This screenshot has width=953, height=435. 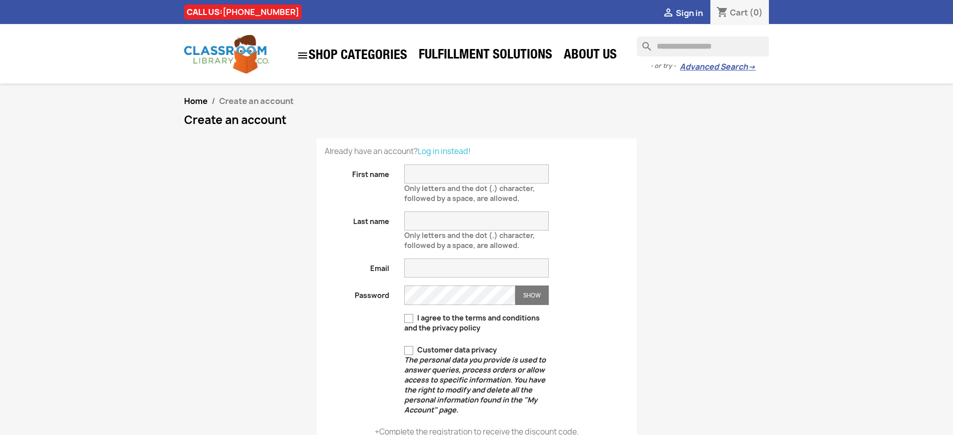 I want to click on a: Home, so click(x=196, y=101).